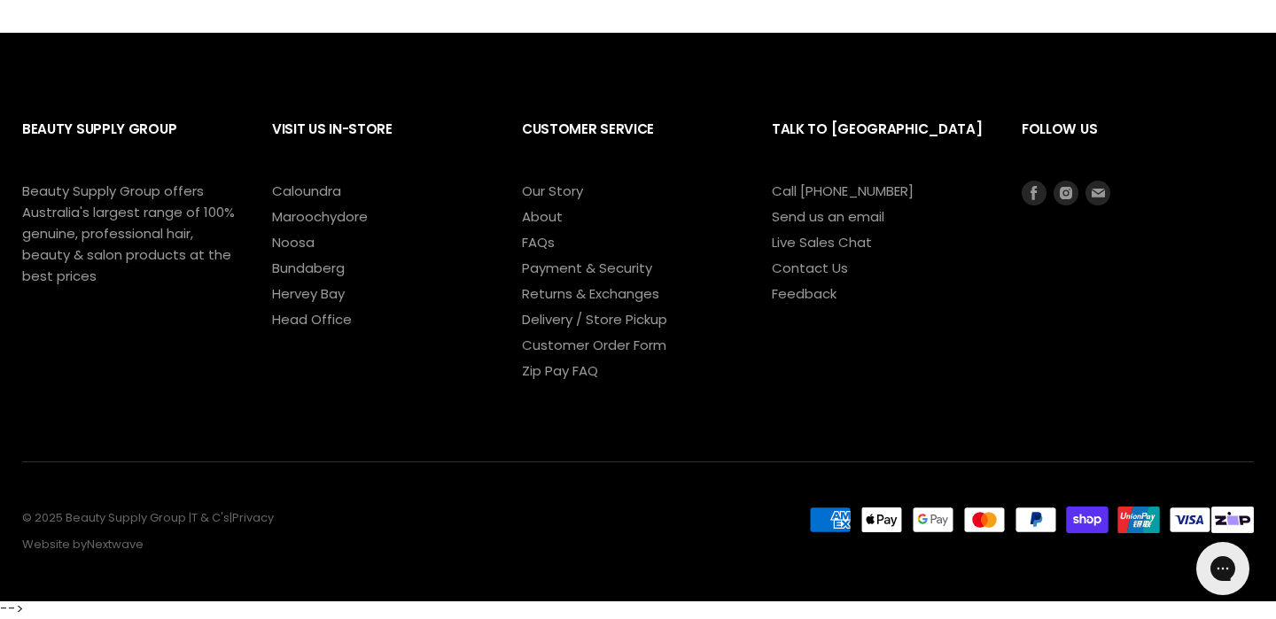 The image size is (1276, 619). I want to click on img: footer-tile-new.png, so click(1232, 520).